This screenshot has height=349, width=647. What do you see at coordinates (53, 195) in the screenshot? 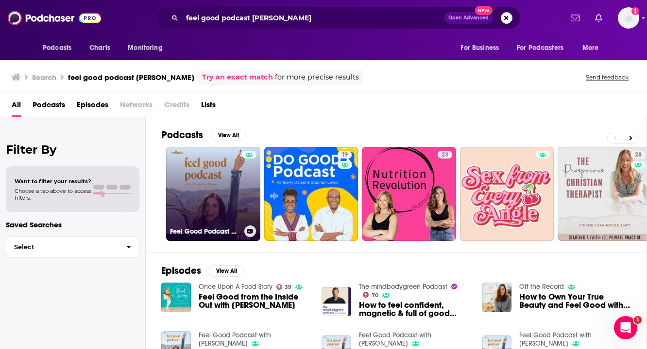
I see `span: Choose a tab above to access filters.` at bounding box center [53, 195].